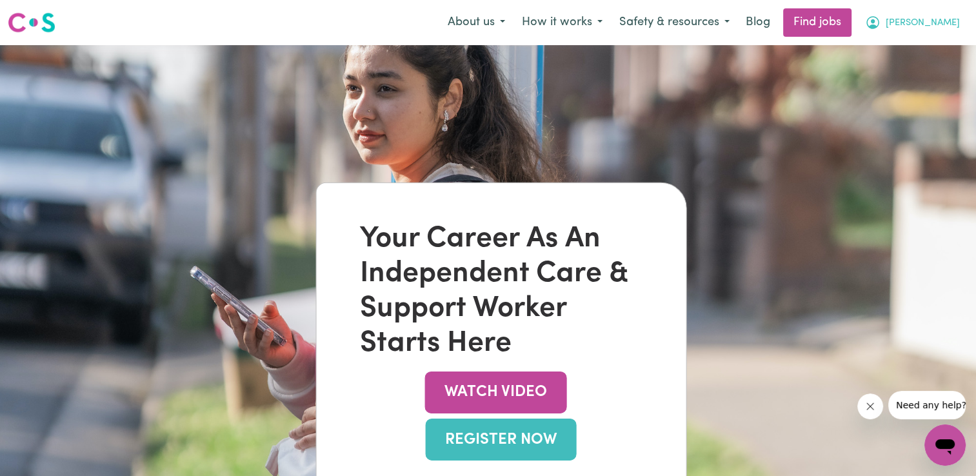 Image resolution: width=976 pixels, height=476 pixels. Describe the element at coordinates (674, 23) in the screenshot. I see `button: Safety & resources` at that location.